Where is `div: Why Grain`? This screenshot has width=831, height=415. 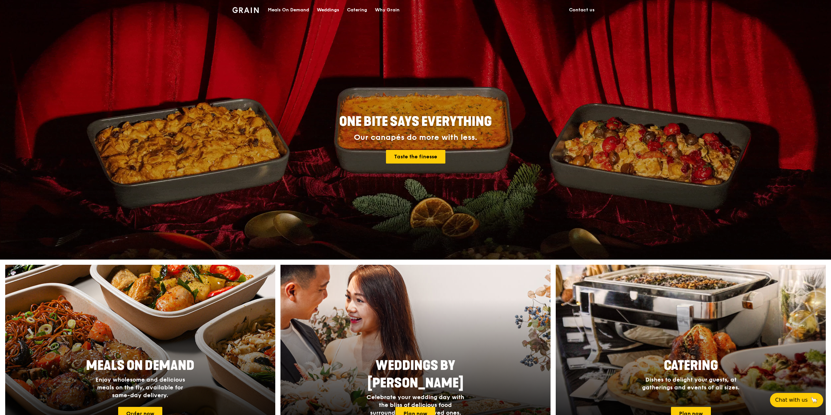
div: Why Grain is located at coordinates (387, 10).